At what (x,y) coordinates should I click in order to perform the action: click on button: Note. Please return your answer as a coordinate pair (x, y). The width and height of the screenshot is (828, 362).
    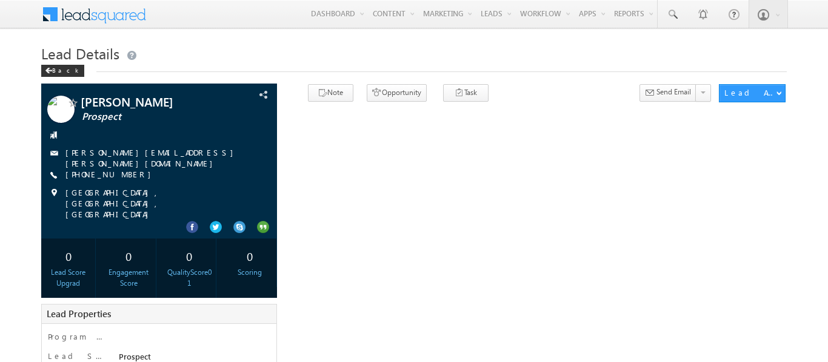
    Looking at the image, I should click on (330, 93).